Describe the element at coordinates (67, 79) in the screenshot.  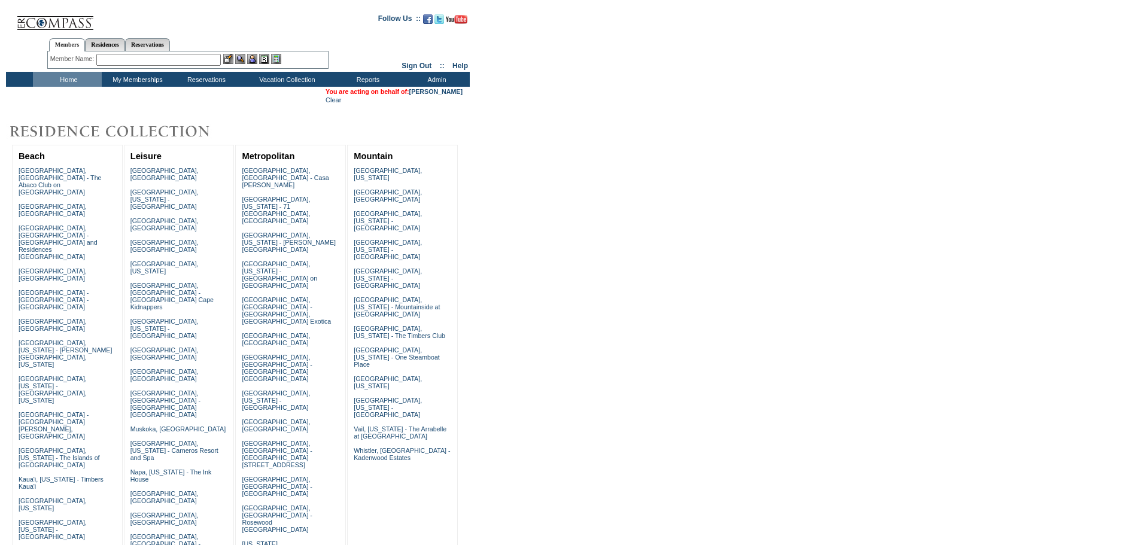
I see `td: Home` at that location.